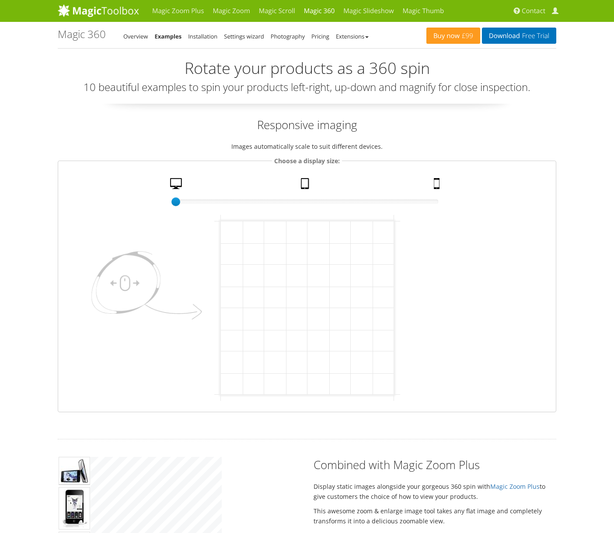 The image size is (614, 533). What do you see at coordinates (519, 35) in the screenshot?
I see `a: DownloadFree Trial` at bounding box center [519, 35].